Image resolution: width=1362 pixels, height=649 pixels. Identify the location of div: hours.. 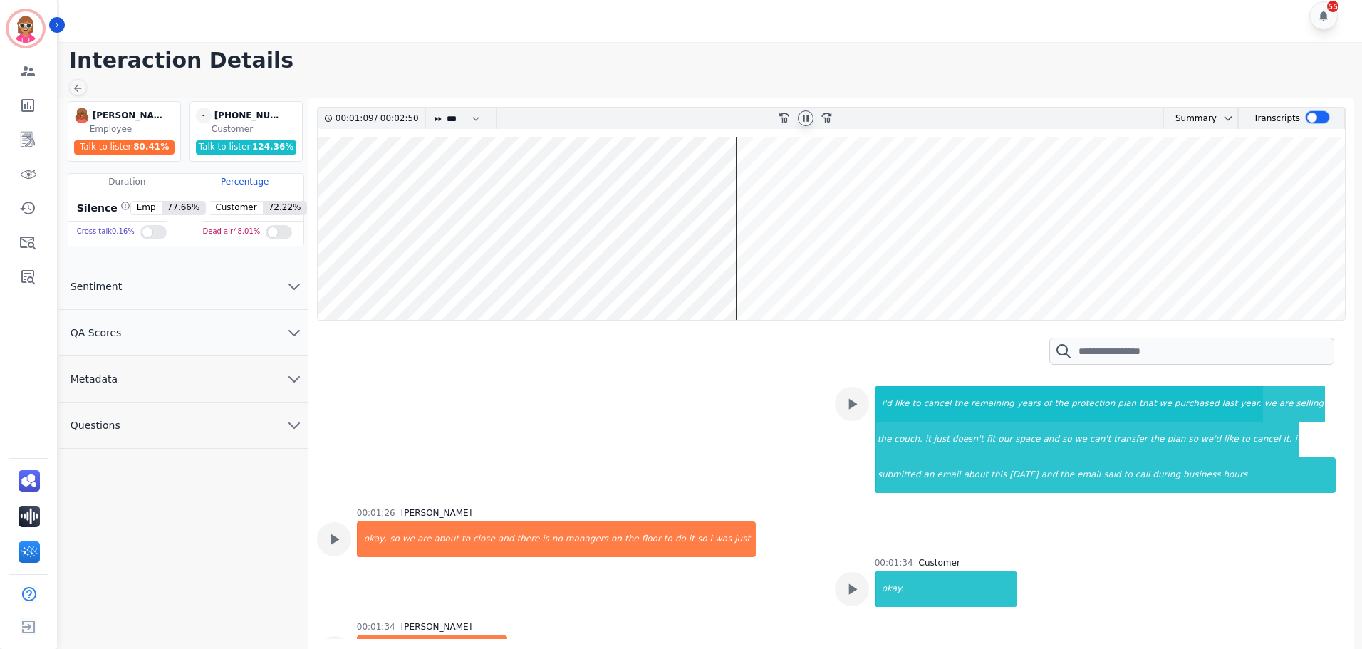
(1277, 475).